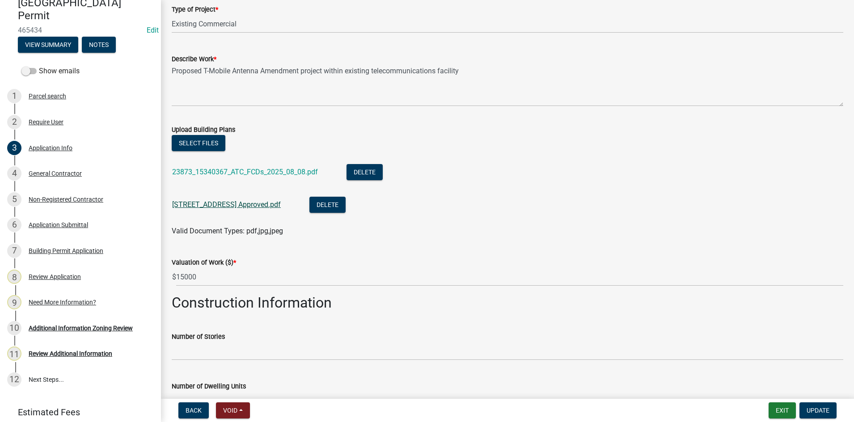  I want to click on div: 9, so click(14, 302).